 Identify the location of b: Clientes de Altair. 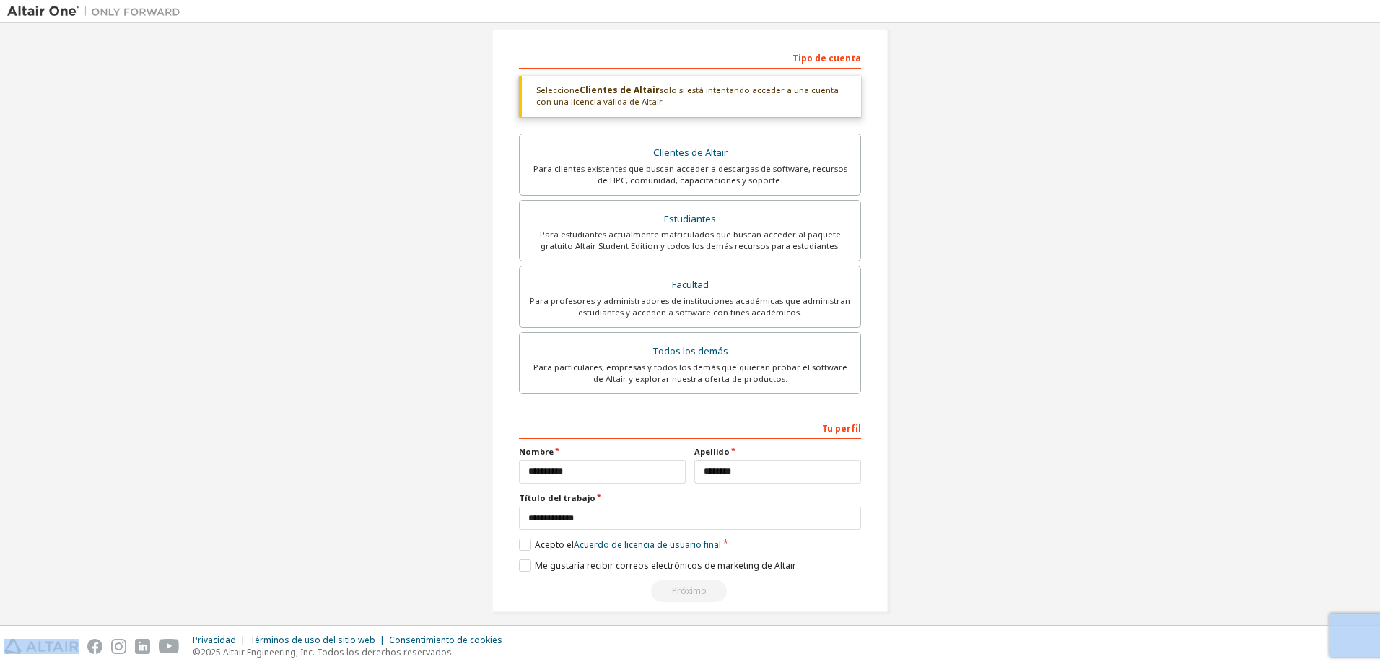
(619, 89).